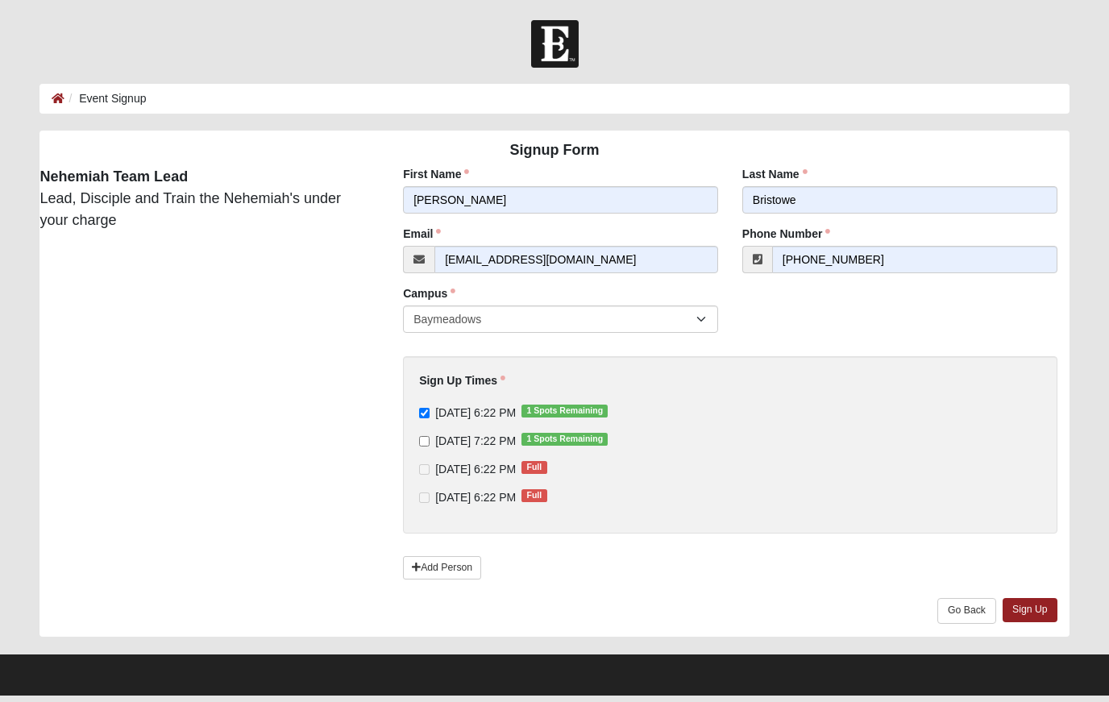 The image size is (1109, 702). What do you see at coordinates (442, 567) in the screenshot?
I see `a: Add Person` at bounding box center [442, 567].